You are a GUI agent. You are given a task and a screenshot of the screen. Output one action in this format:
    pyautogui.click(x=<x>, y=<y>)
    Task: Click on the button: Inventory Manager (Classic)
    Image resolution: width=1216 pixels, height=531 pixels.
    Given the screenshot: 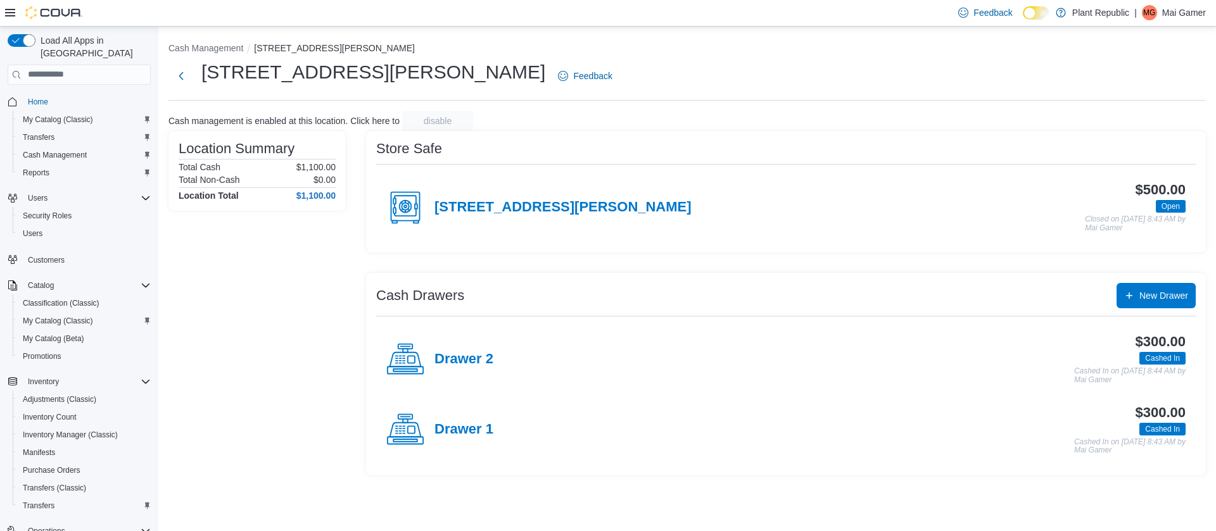 What is the action you would take?
    pyautogui.click(x=84, y=435)
    